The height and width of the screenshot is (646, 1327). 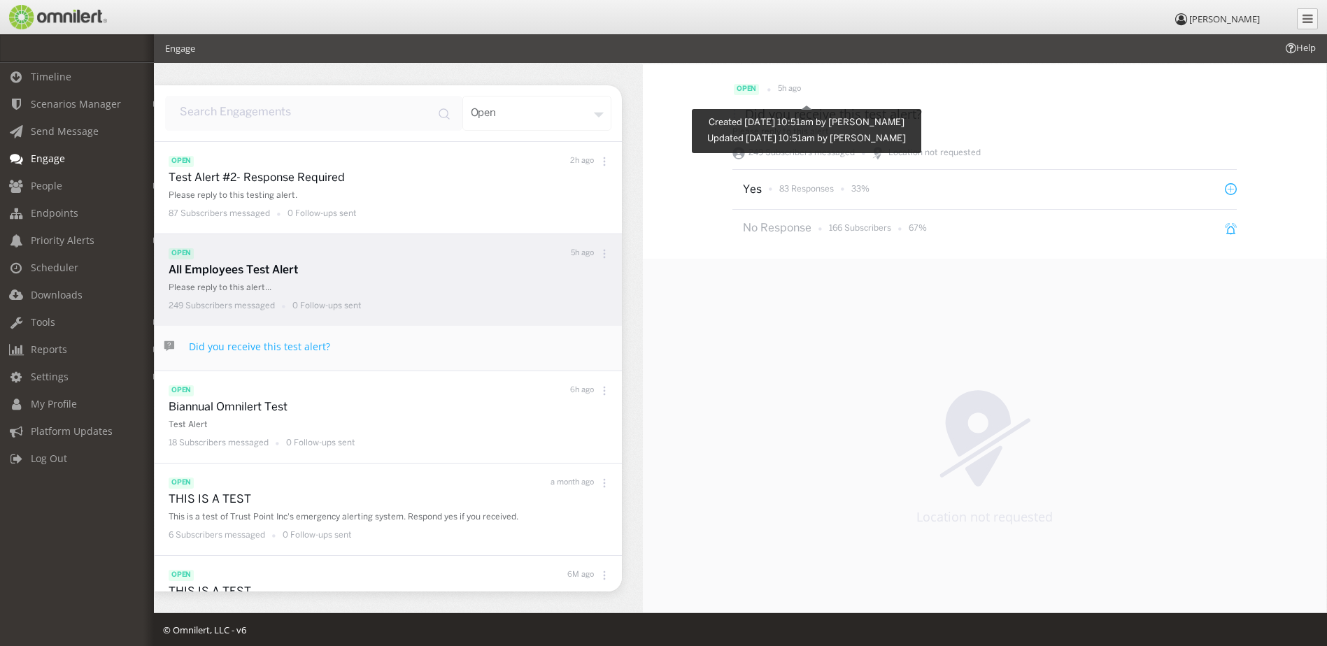 I want to click on span: People, so click(x=46, y=185).